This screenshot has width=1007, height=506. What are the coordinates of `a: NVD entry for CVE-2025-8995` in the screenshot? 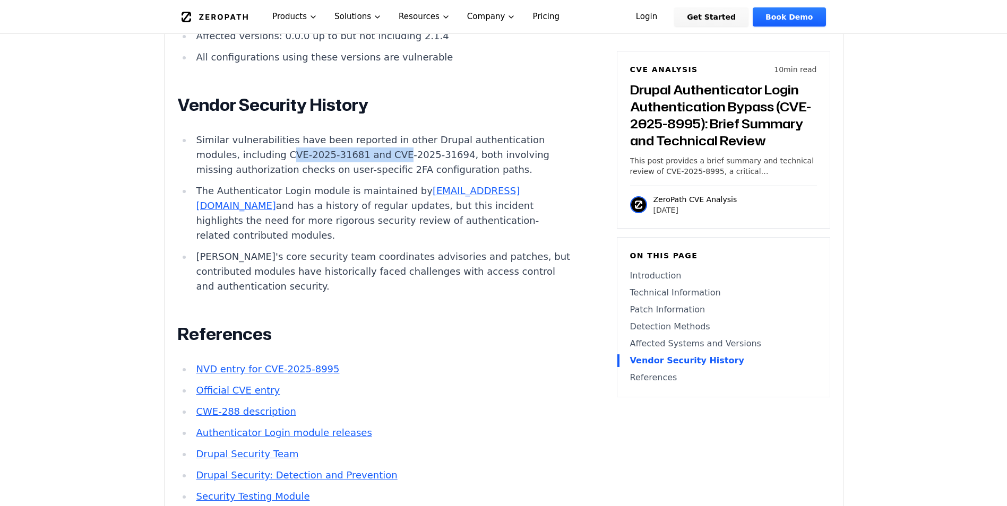 It's located at (268, 369).